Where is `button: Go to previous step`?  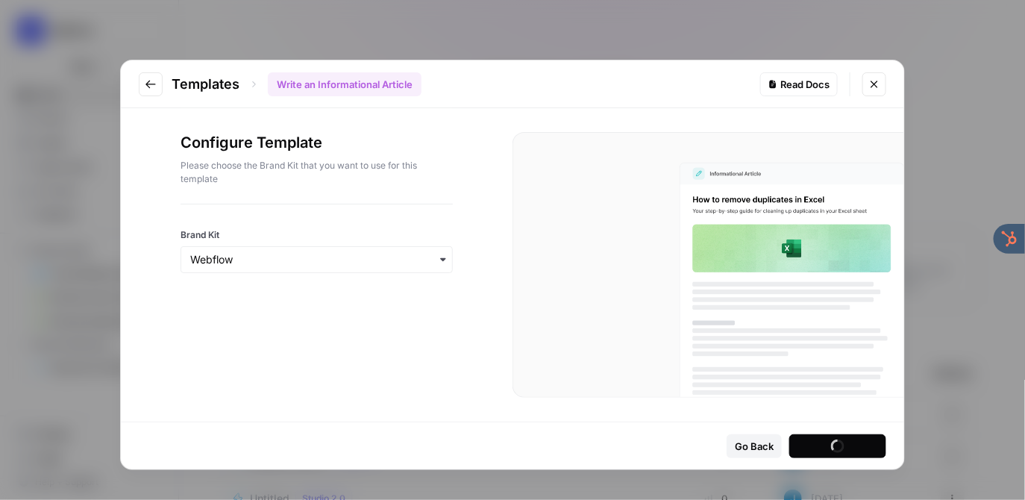 button: Go to previous step is located at coordinates (151, 84).